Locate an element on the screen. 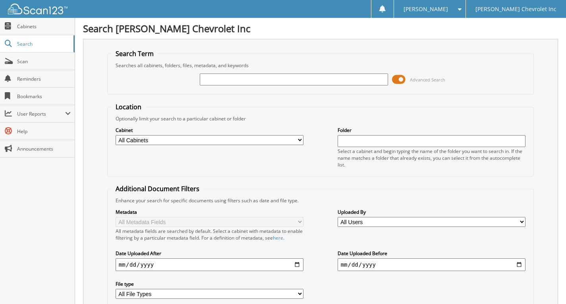 The height and width of the screenshot is (304, 566). span: Bookmarks is located at coordinates (44, 96).